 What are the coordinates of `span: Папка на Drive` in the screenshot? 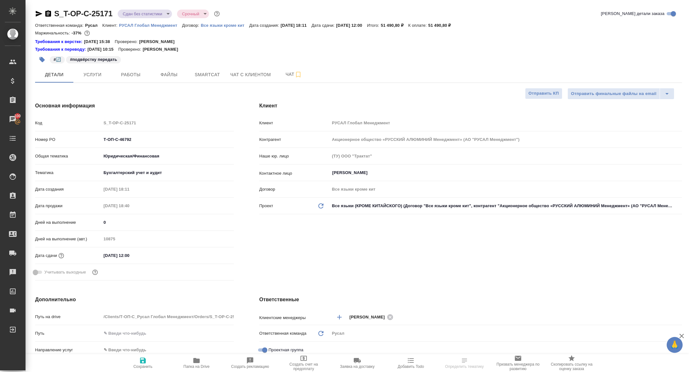 It's located at (197, 367).